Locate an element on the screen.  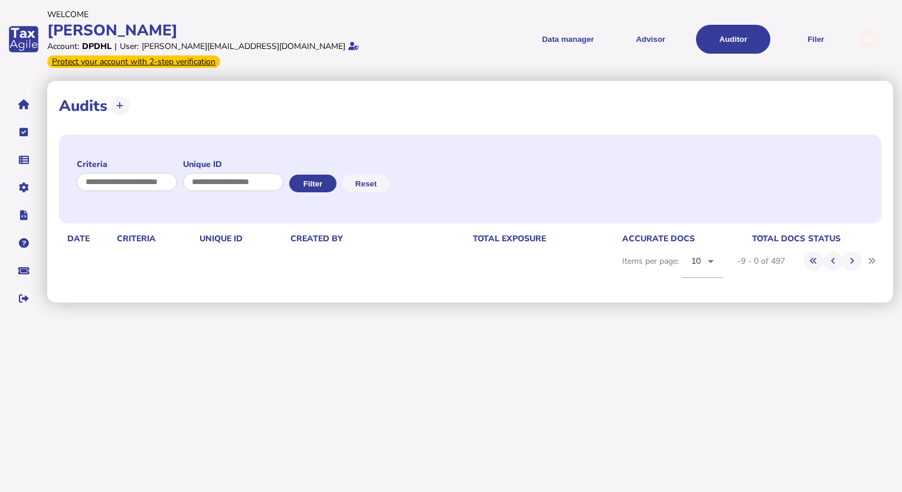
label: Criteria is located at coordinates (127, 164).